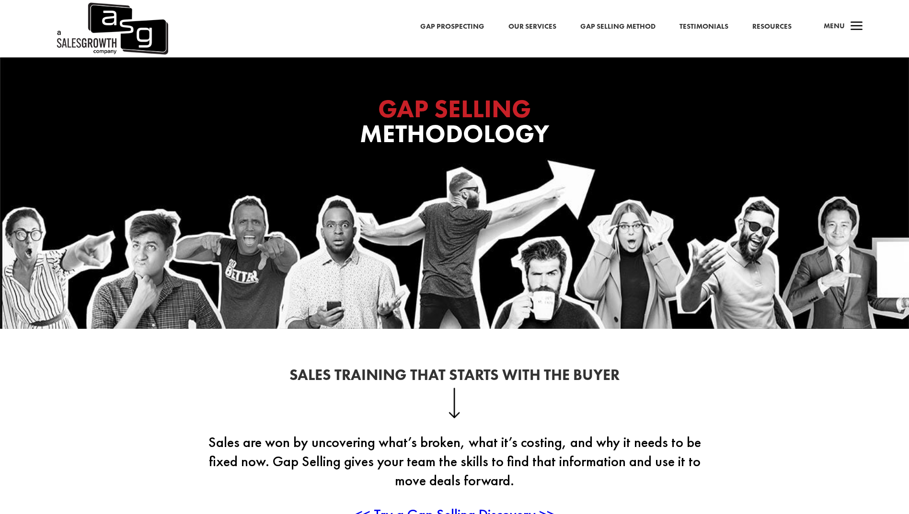 This screenshot has height=514, width=909. What do you see at coordinates (452, 27) in the screenshot?
I see `a: Gap Prospecting` at bounding box center [452, 27].